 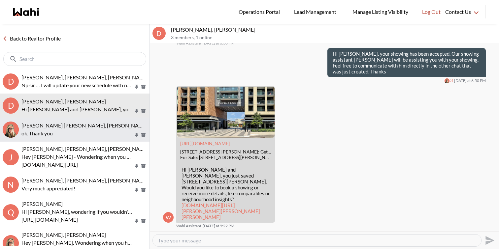 What do you see at coordinates (168, 218) in the screenshot?
I see `div: W` at bounding box center [168, 218].